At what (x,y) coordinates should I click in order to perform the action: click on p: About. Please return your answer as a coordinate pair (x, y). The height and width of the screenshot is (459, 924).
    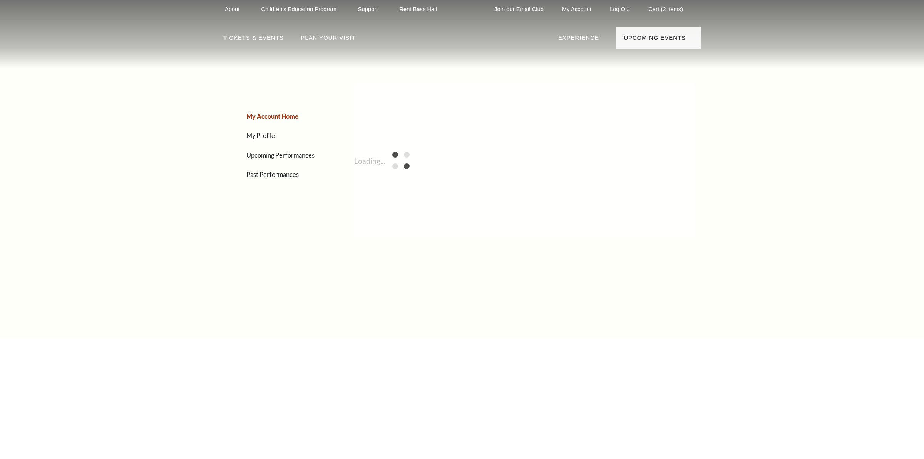
    Looking at the image, I should click on (232, 9).